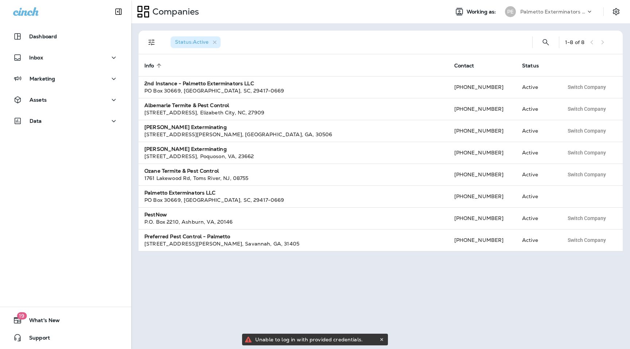  Describe the element at coordinates (510, 12) in the screenshot. I see `div: PE` at that location.